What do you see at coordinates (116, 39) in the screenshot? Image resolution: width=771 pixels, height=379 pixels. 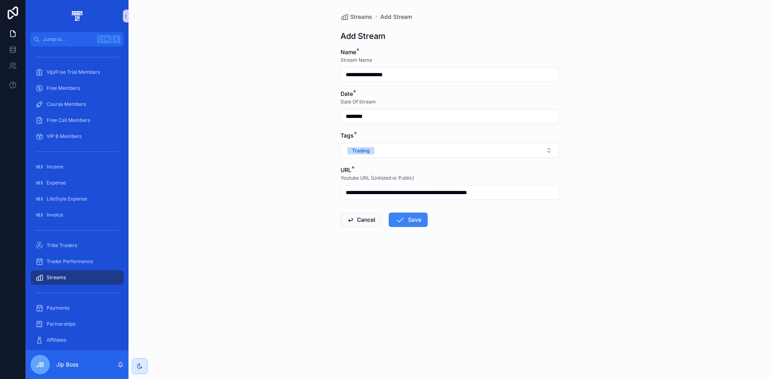 I see `span: K` at bounding box center [116, 39].